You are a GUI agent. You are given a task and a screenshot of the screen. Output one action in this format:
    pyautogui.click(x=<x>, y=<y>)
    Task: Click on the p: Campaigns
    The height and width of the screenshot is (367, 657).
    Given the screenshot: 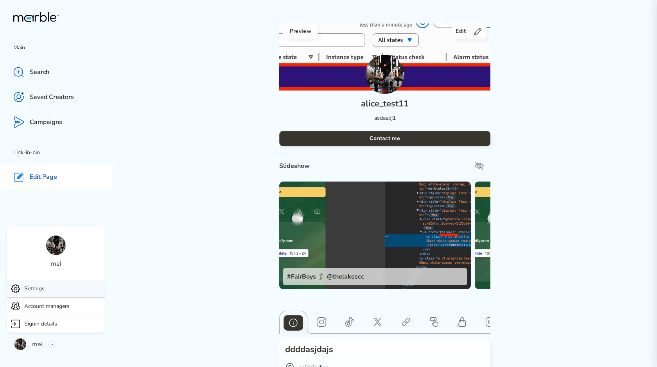 What is the action you would take?
    pyautogui.click(x=46, y=122)
    